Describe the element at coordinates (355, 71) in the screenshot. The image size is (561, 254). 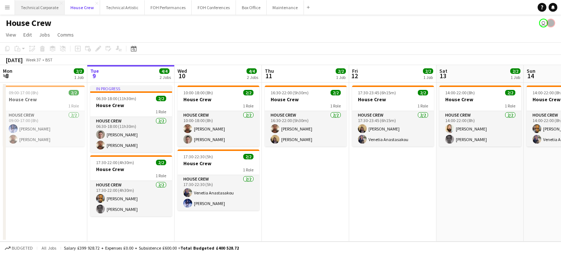
I see `span: Fri` at that location.